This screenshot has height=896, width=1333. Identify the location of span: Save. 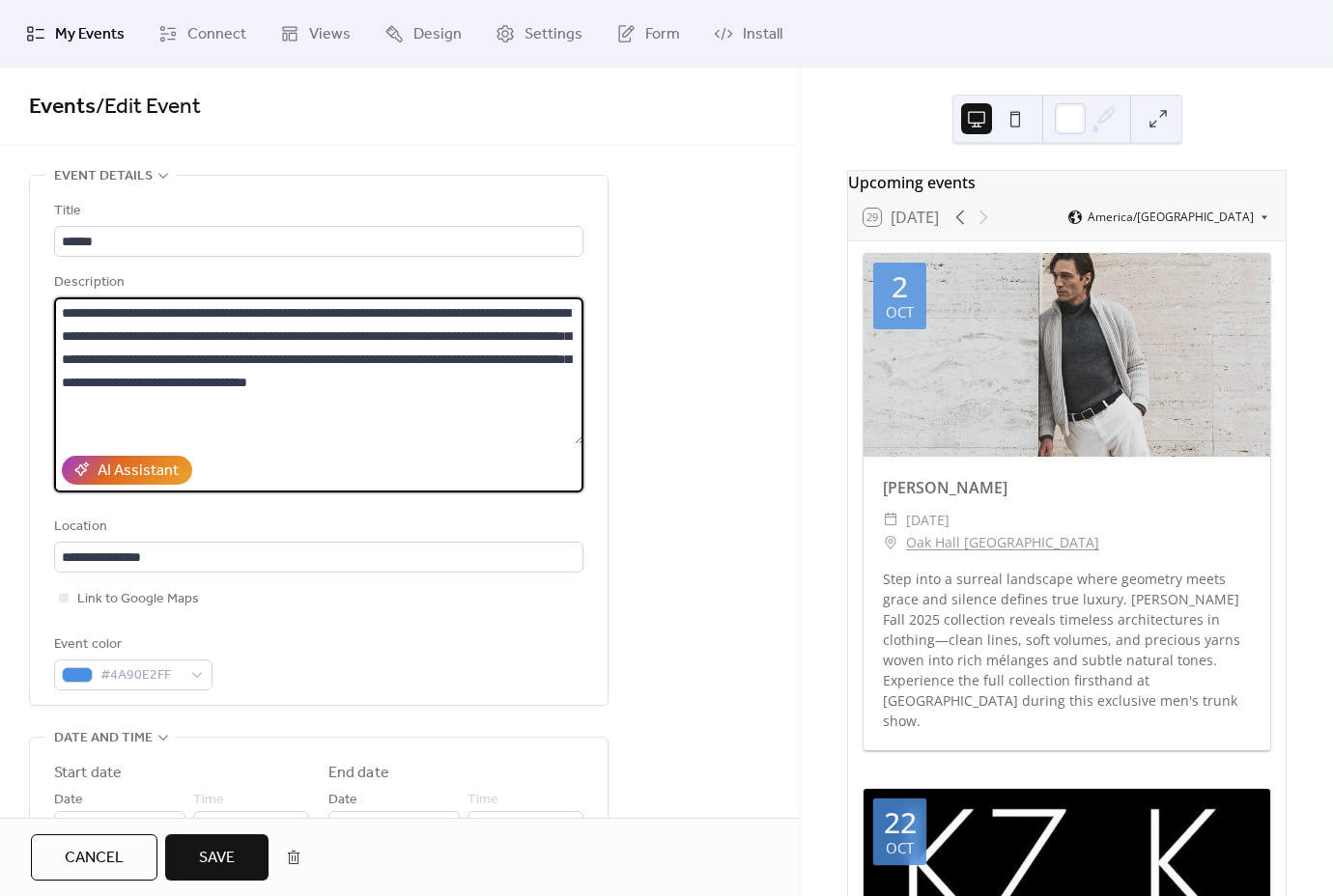
(217, 858).